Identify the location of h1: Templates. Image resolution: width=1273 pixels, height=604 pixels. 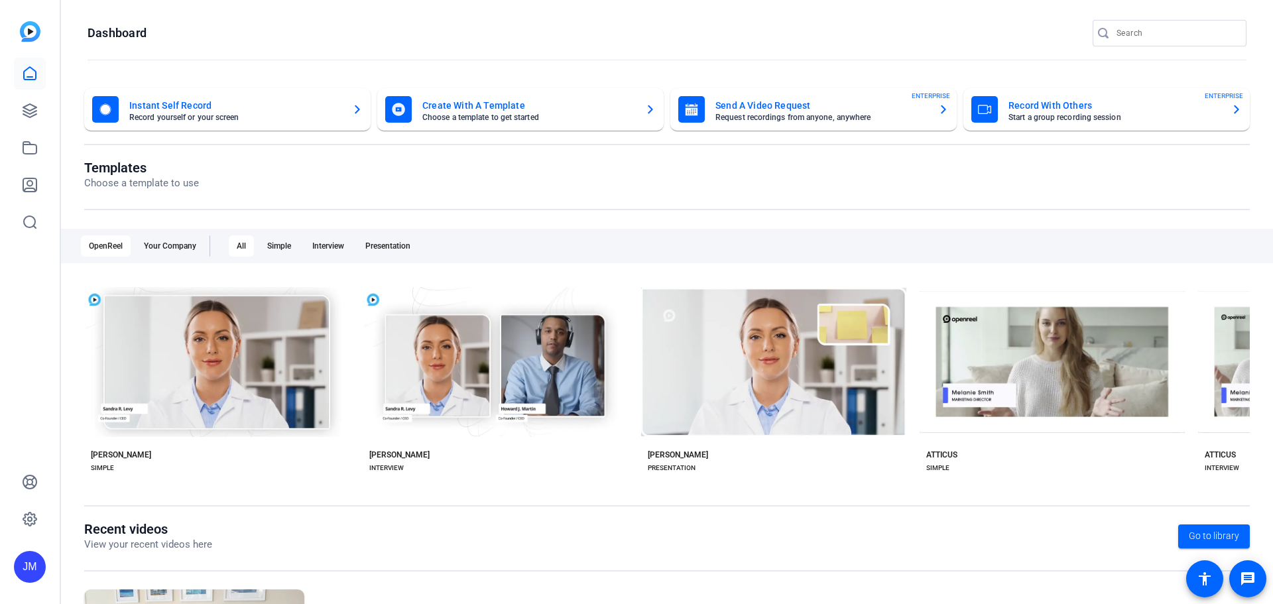
(141, 168).